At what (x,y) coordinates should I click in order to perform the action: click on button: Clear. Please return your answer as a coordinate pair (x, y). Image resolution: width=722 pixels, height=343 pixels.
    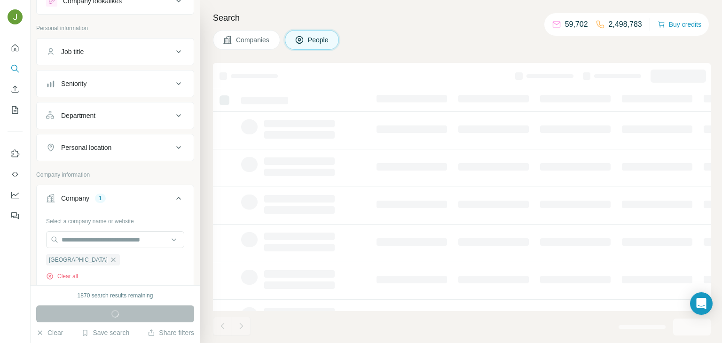
    Looking at the image, I should click on (49, 333).